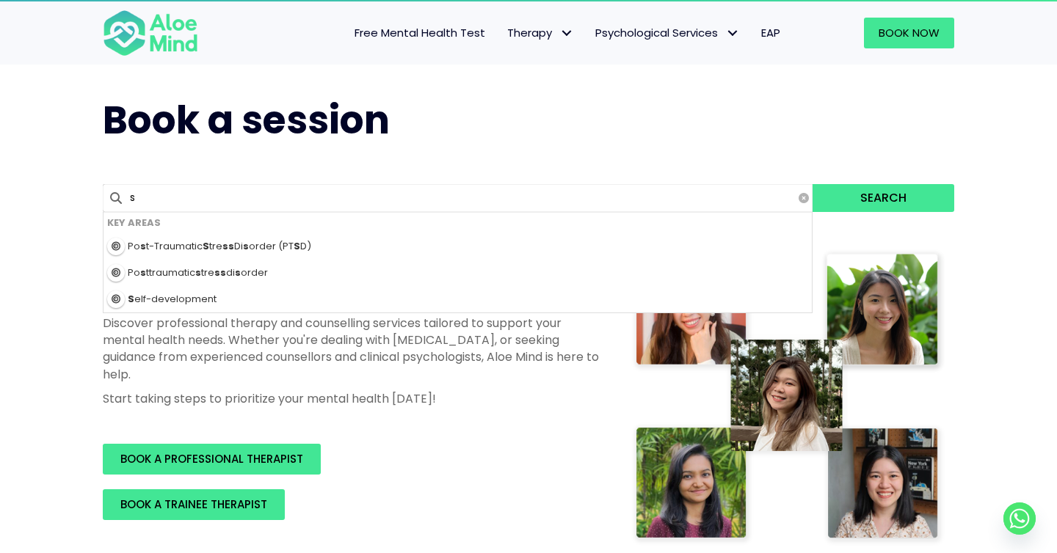 Image resolution: width=1057 pixels, height=553 pixels. Describe the element at coordinates (540, 33) in the screenshot. I see `a: TherapyTherapy: submenu` at that location.